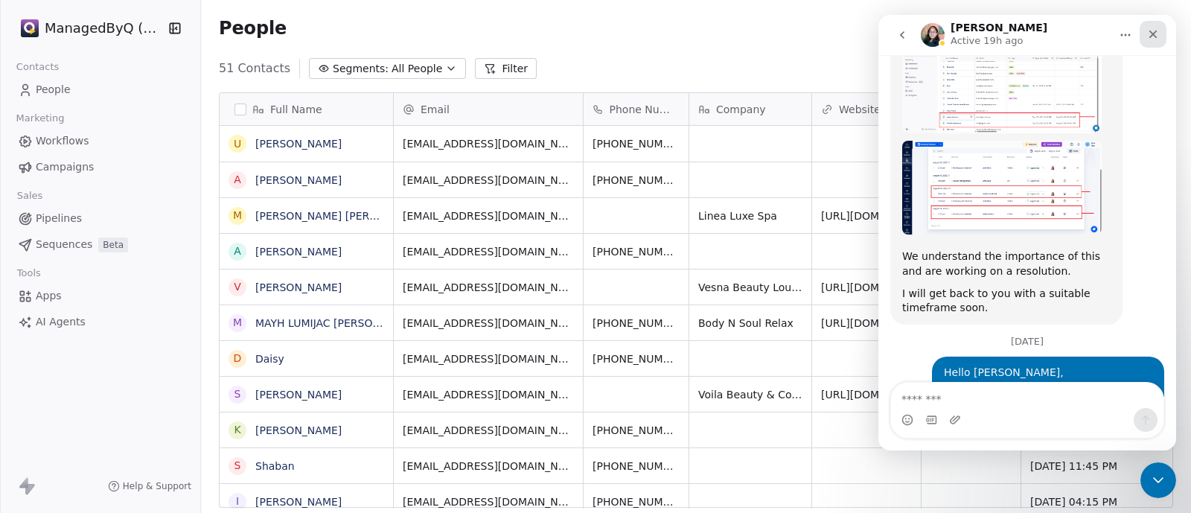  I want to click on span: Sales, so click(30, 196).